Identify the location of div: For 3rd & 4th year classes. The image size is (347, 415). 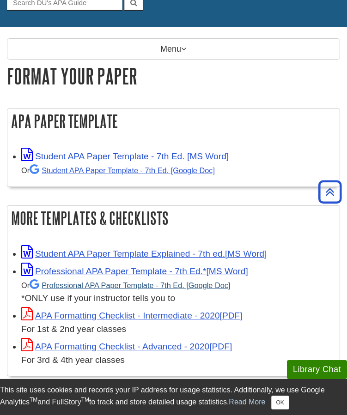
(178, 360).